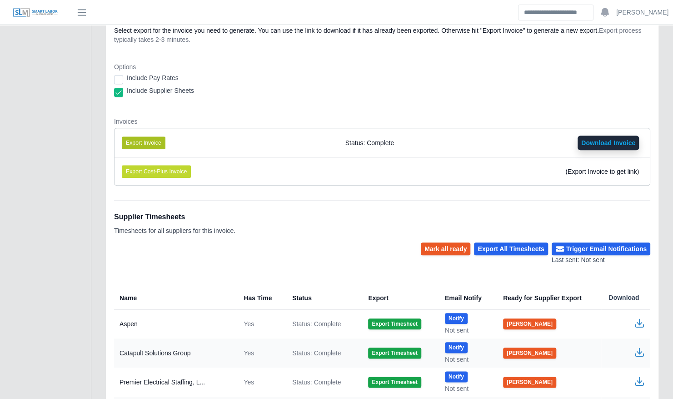 The height and width of the screenshot is (399, 673). What do you see at coordinates (549, 298) in the screenshot?
I see `th: Ready for Supplier Export` at bounding box center [549, 298].